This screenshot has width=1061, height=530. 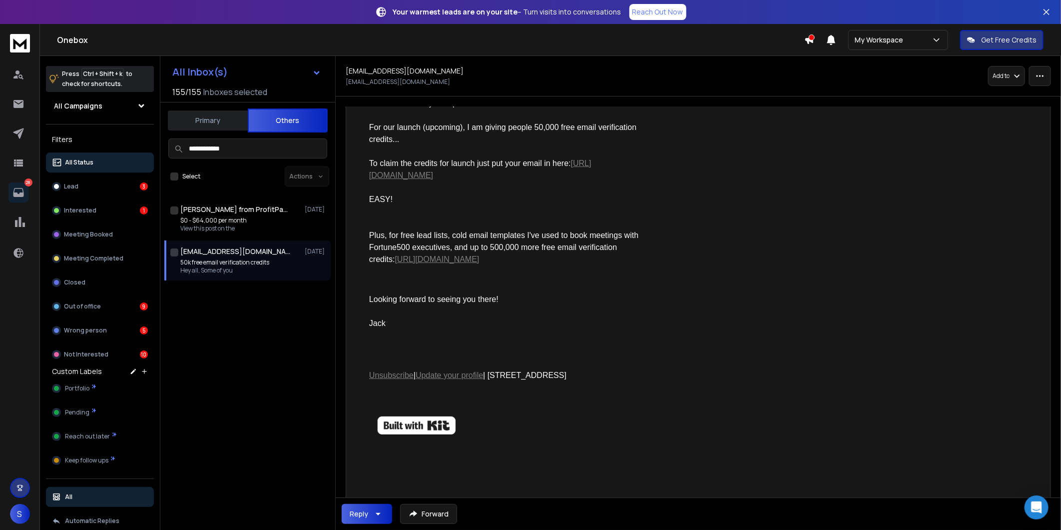 I want to click on p: All, so click(x=68, y=497).